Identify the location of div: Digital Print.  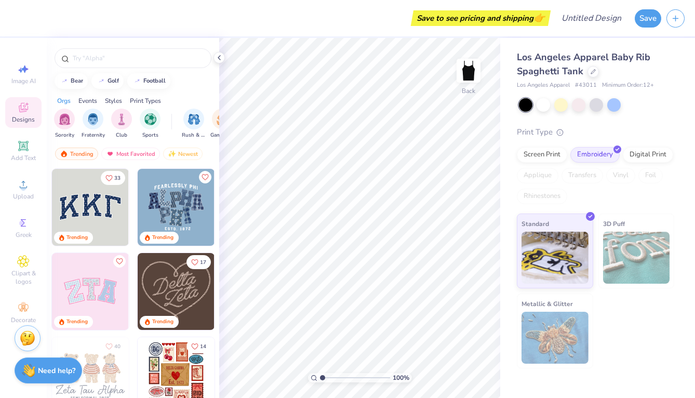
(648, 155).